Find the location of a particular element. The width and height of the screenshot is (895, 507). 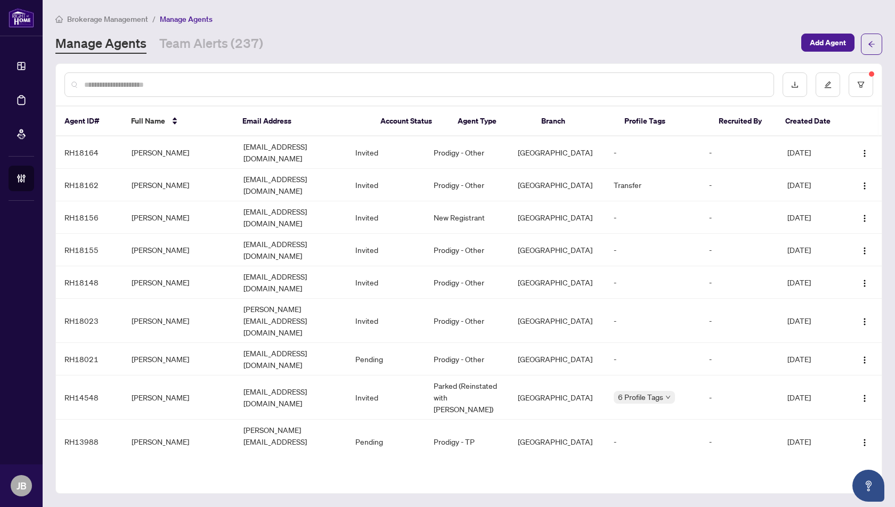

span: filter is located at coordinates (861, 85).